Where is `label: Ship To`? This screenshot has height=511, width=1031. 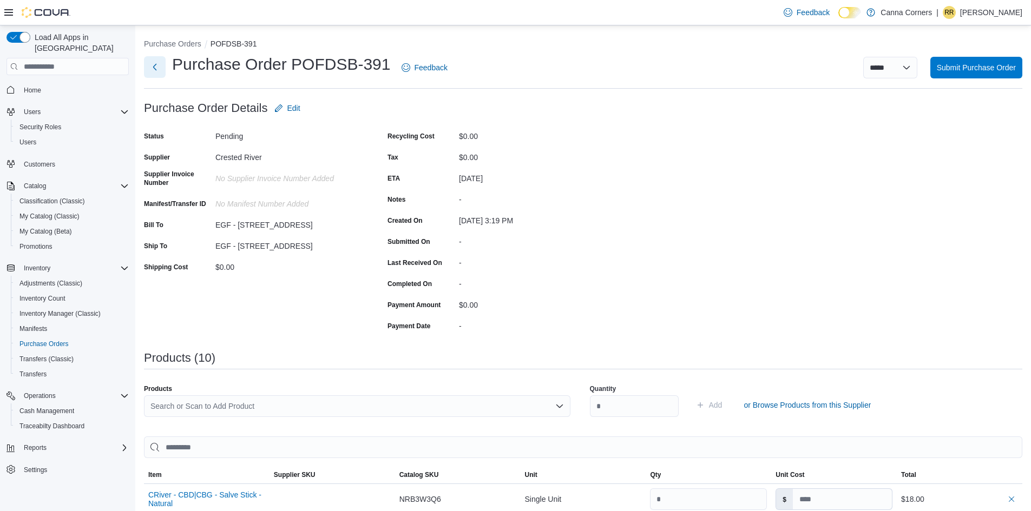 label: Ship To is located at coordinates (155, 246).